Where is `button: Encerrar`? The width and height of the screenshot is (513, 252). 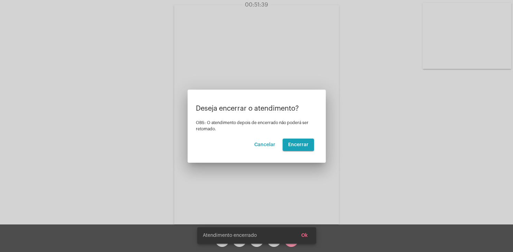 button: Encerrar is located at coordinates (298, 145).